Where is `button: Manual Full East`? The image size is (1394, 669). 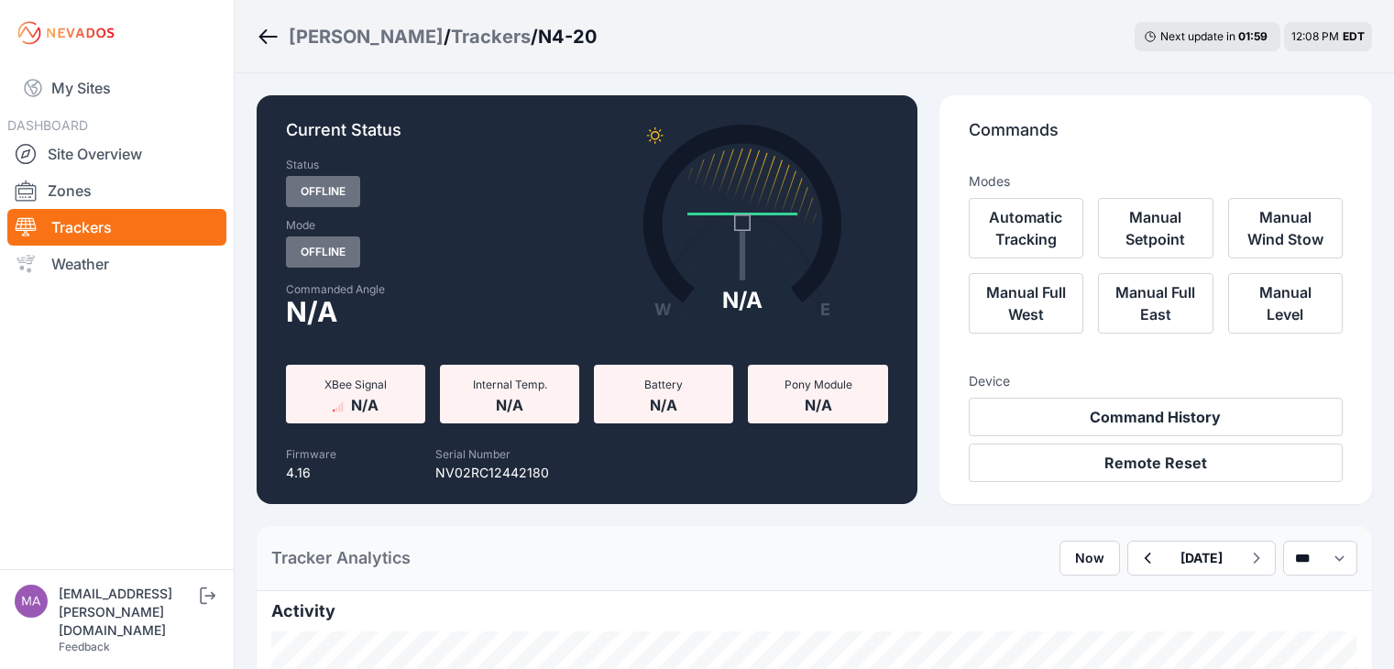 button: Manual Full East is located at coordinates (1155, 303).